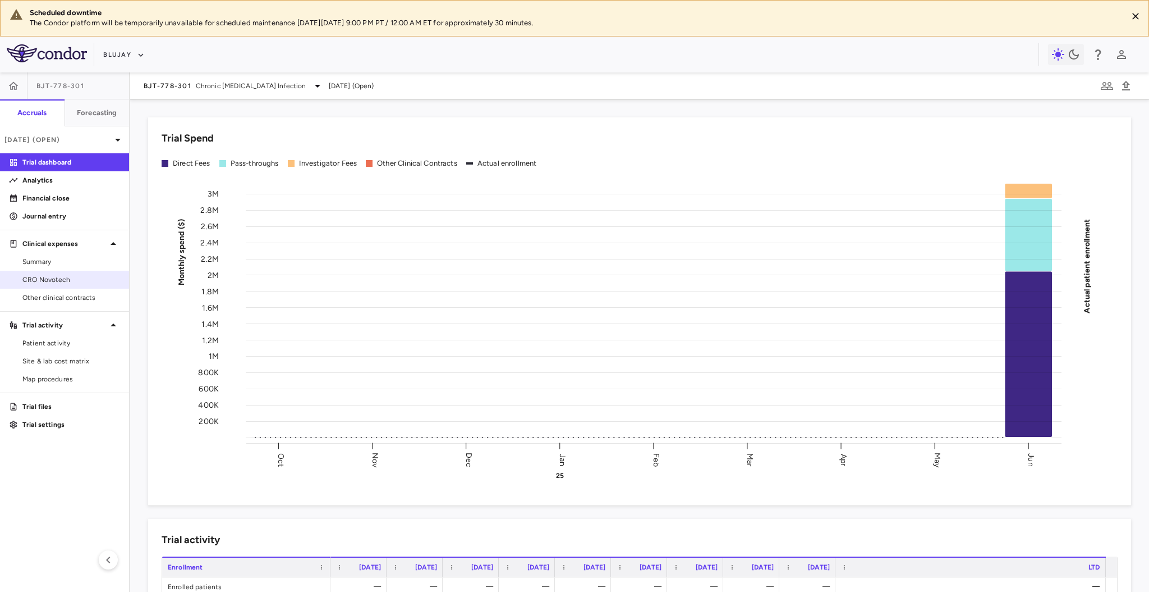  What do you see at coordinates (750, 459) in the screenshot?
I see `text: Mar` at bounding box center [750, 459].